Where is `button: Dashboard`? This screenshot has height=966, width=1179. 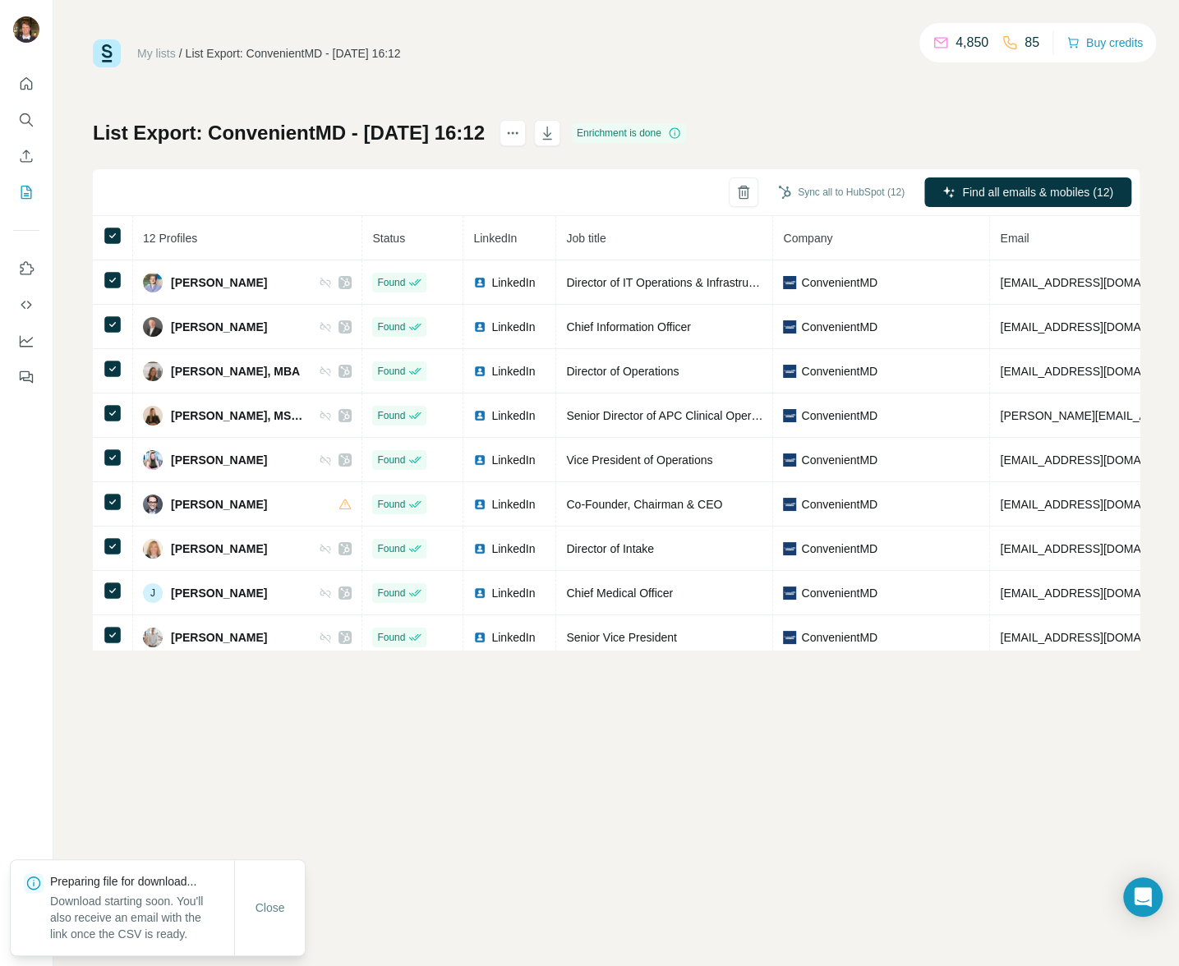
button: Dashboard is located at coordinates (26, 341).